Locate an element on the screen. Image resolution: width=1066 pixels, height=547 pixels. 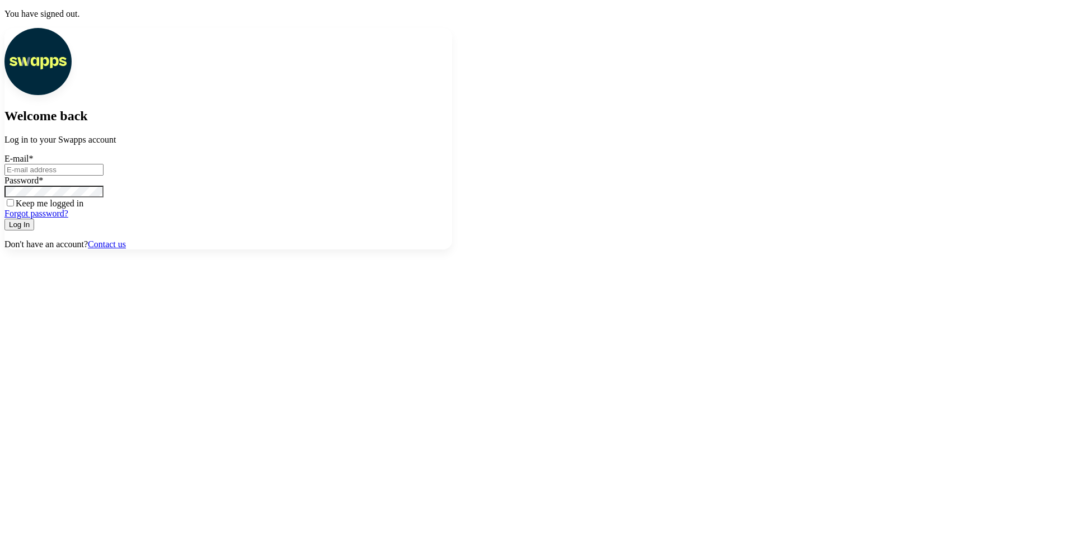
input: Keep me logged in is located at coordinates (10, 203).